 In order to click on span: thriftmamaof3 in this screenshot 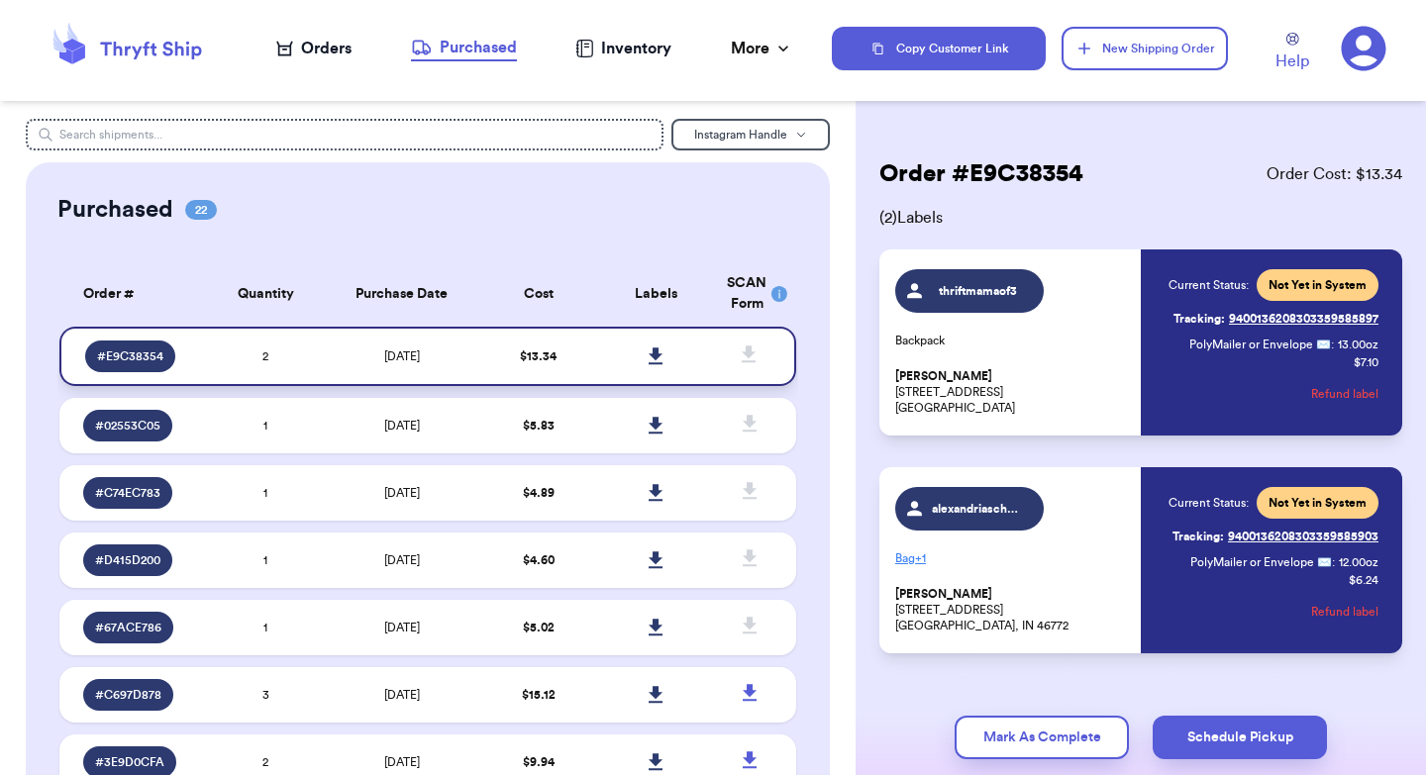, I will do `click(979, 291)`.